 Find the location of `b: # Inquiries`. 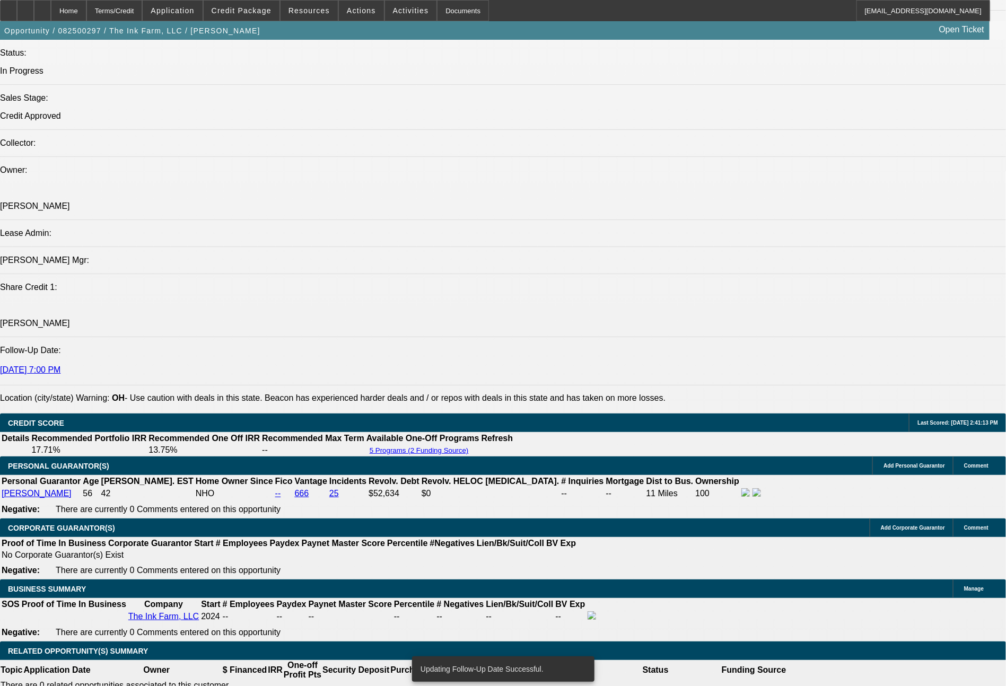

b: # Inquiries is located at coordinates (582, 481).